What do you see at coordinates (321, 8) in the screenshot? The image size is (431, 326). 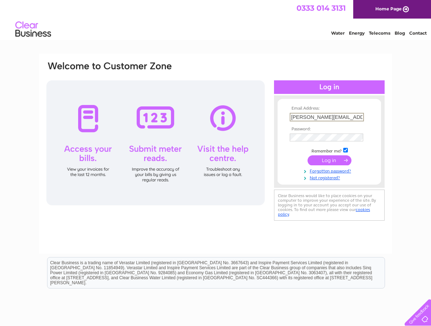 I see `span: 0333 014 3131` at bounding box center [321, 8].